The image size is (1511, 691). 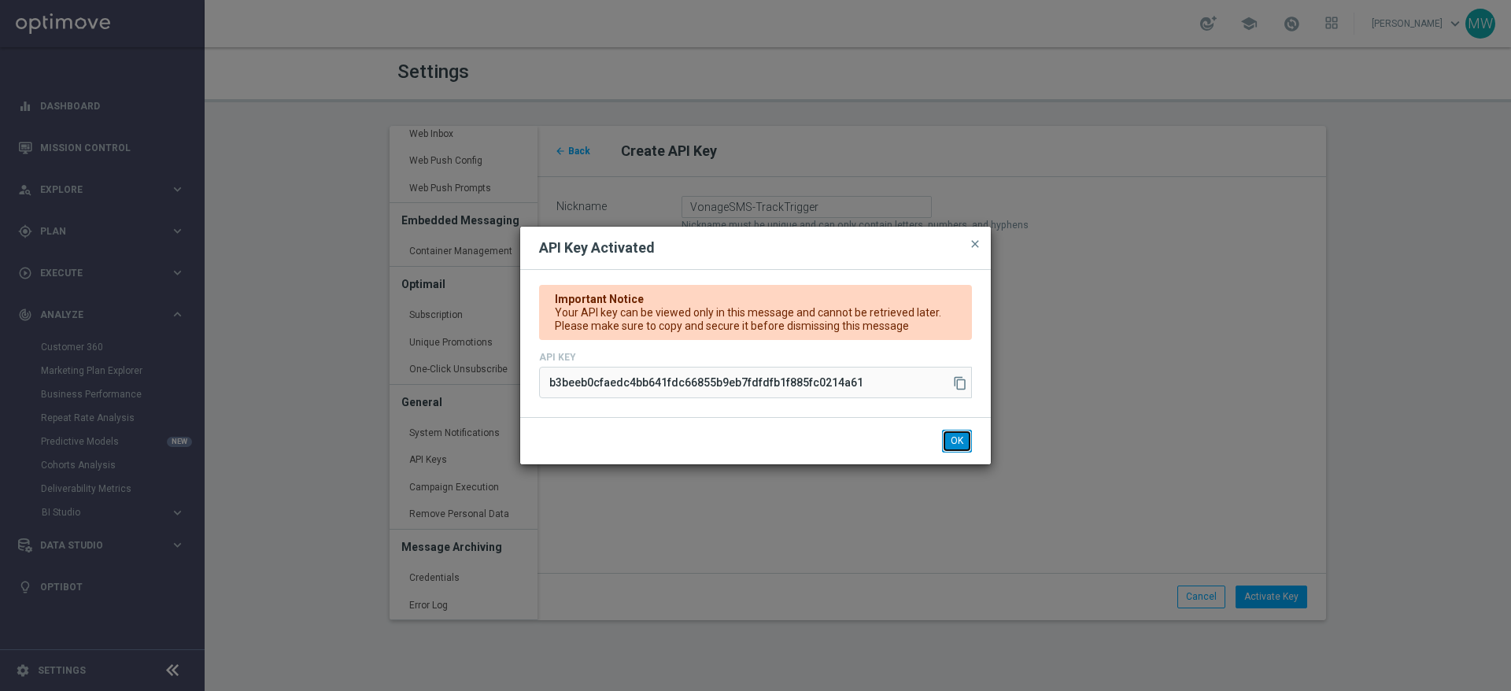 I want to click on button: OK, so click(x=957, y=441).